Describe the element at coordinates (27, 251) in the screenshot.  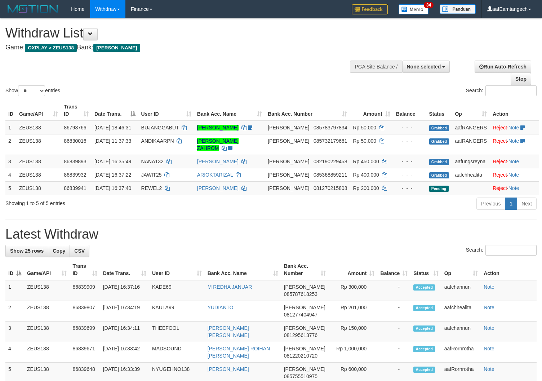
I see `a: Show 25 rows` at that location.